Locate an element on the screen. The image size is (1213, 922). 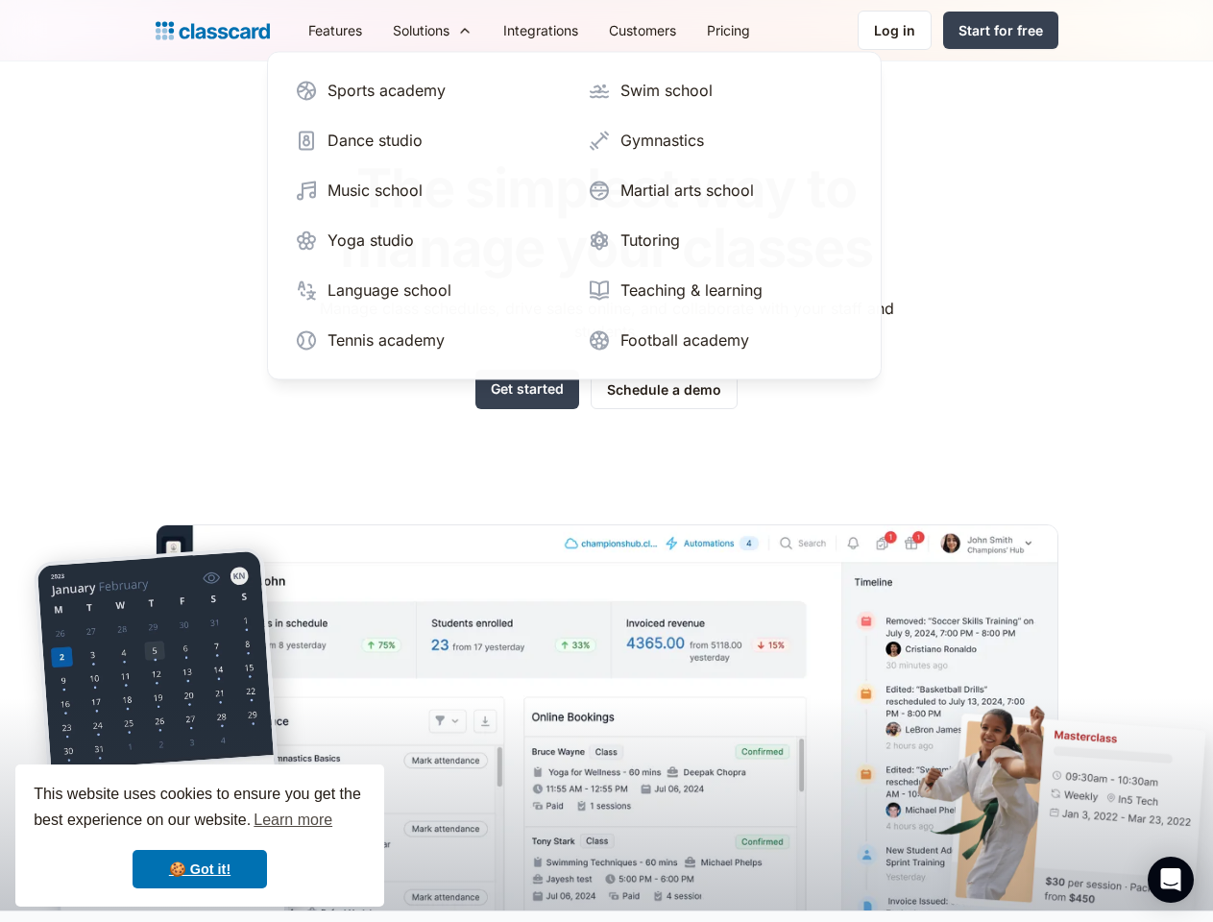
a: Tutoring is located at coordinates (721, 240).